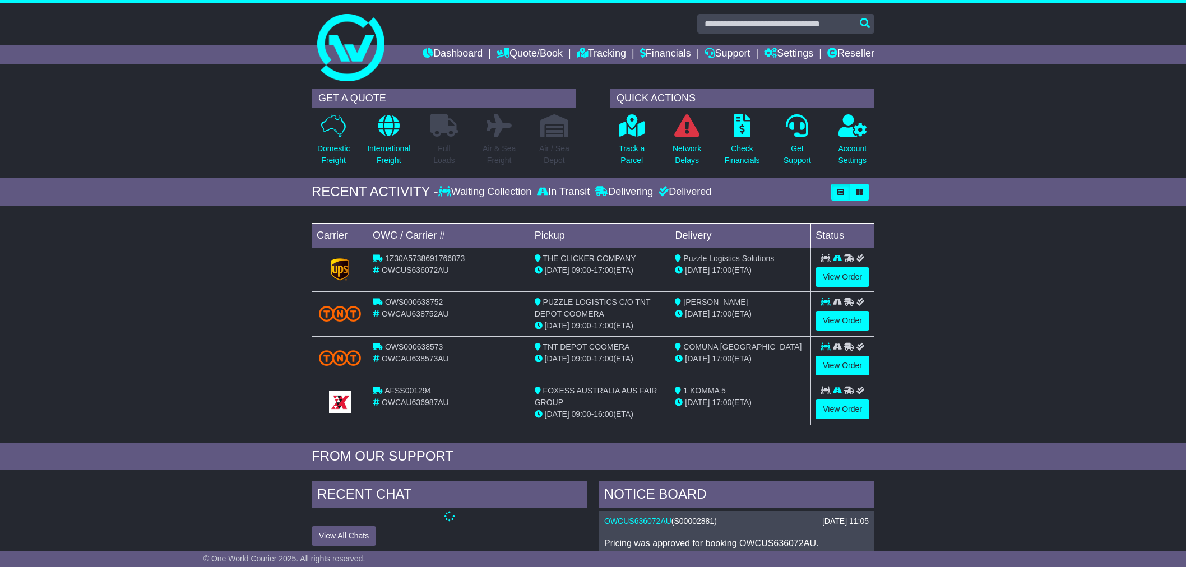 This screenshot has height=567, width=1186. What do you see at coordinates (449, 235) in the screenshot?
I see `td: OWC / Carrier #` at bounding box center [449, 235].